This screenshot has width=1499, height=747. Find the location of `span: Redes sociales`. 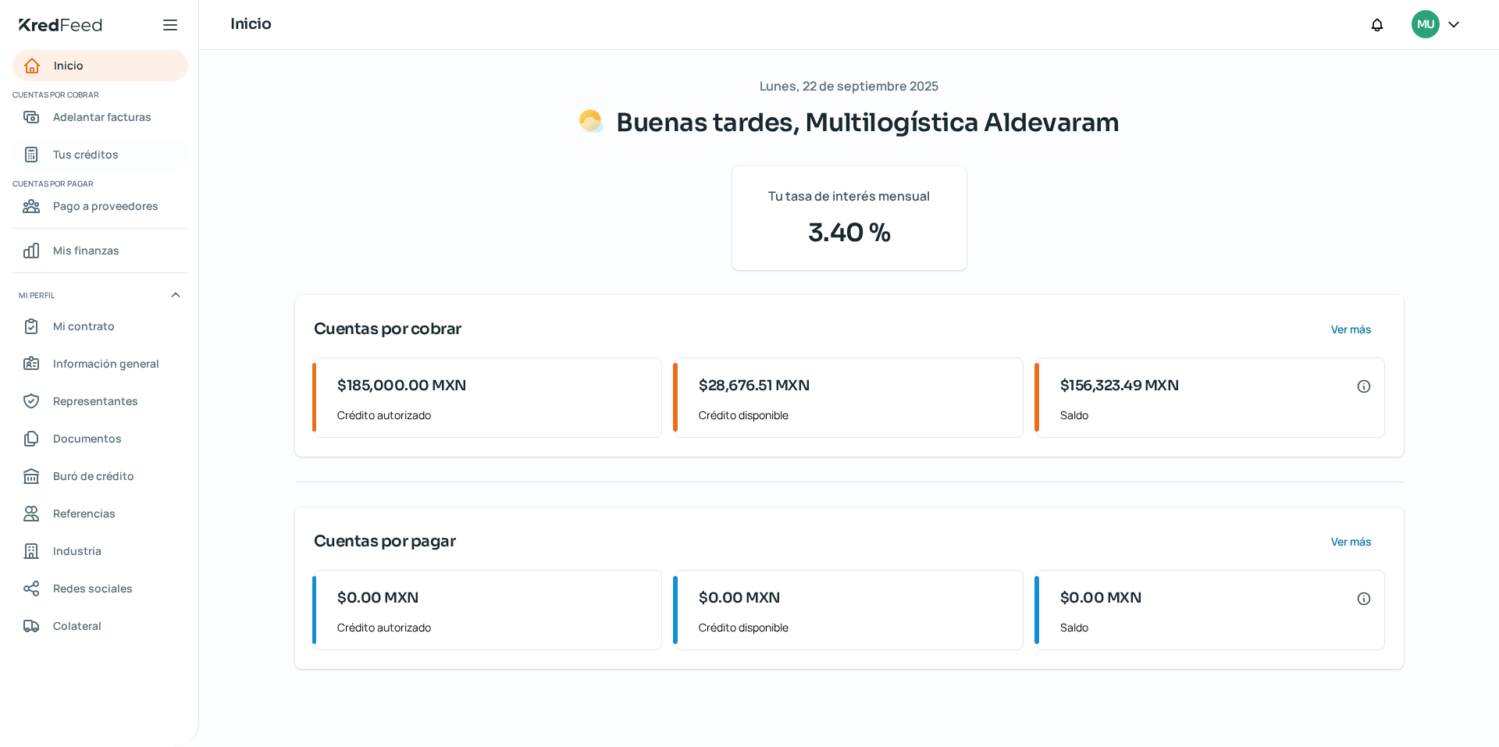

span: Redes sociales is located at coordinates (93, 588).